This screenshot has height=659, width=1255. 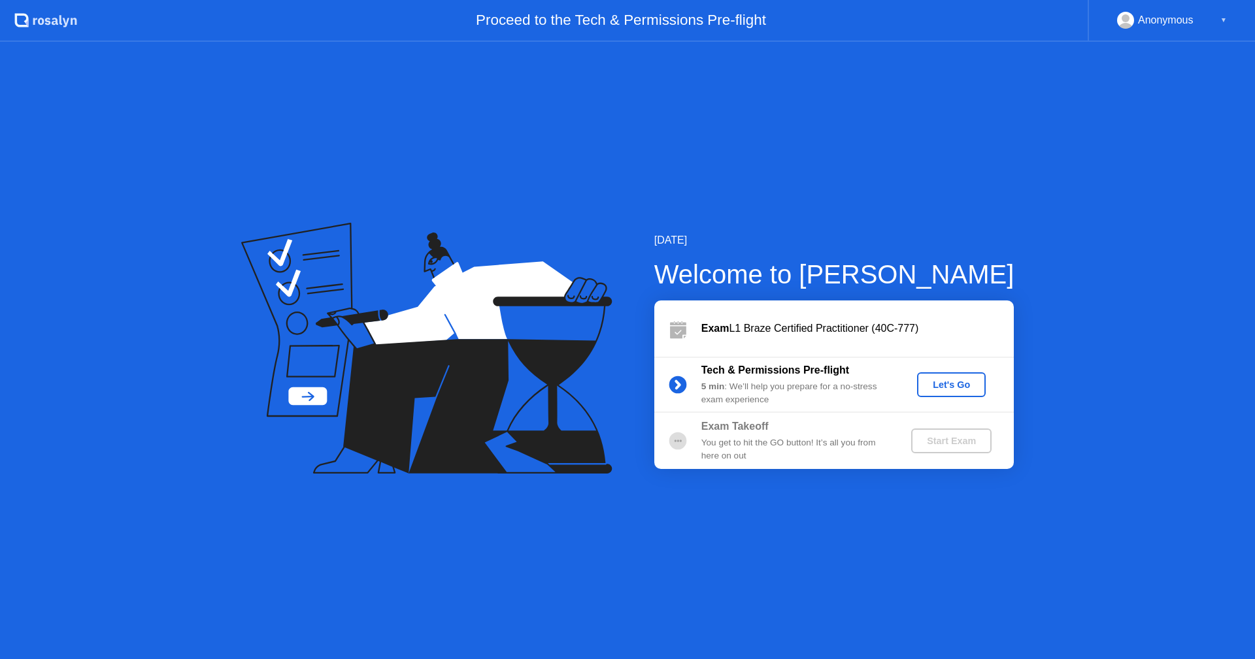 What do you see at coordinates (1165, 20) in the screenshot?
I see `div: Anonymous` at bounding box center [1165, 20].